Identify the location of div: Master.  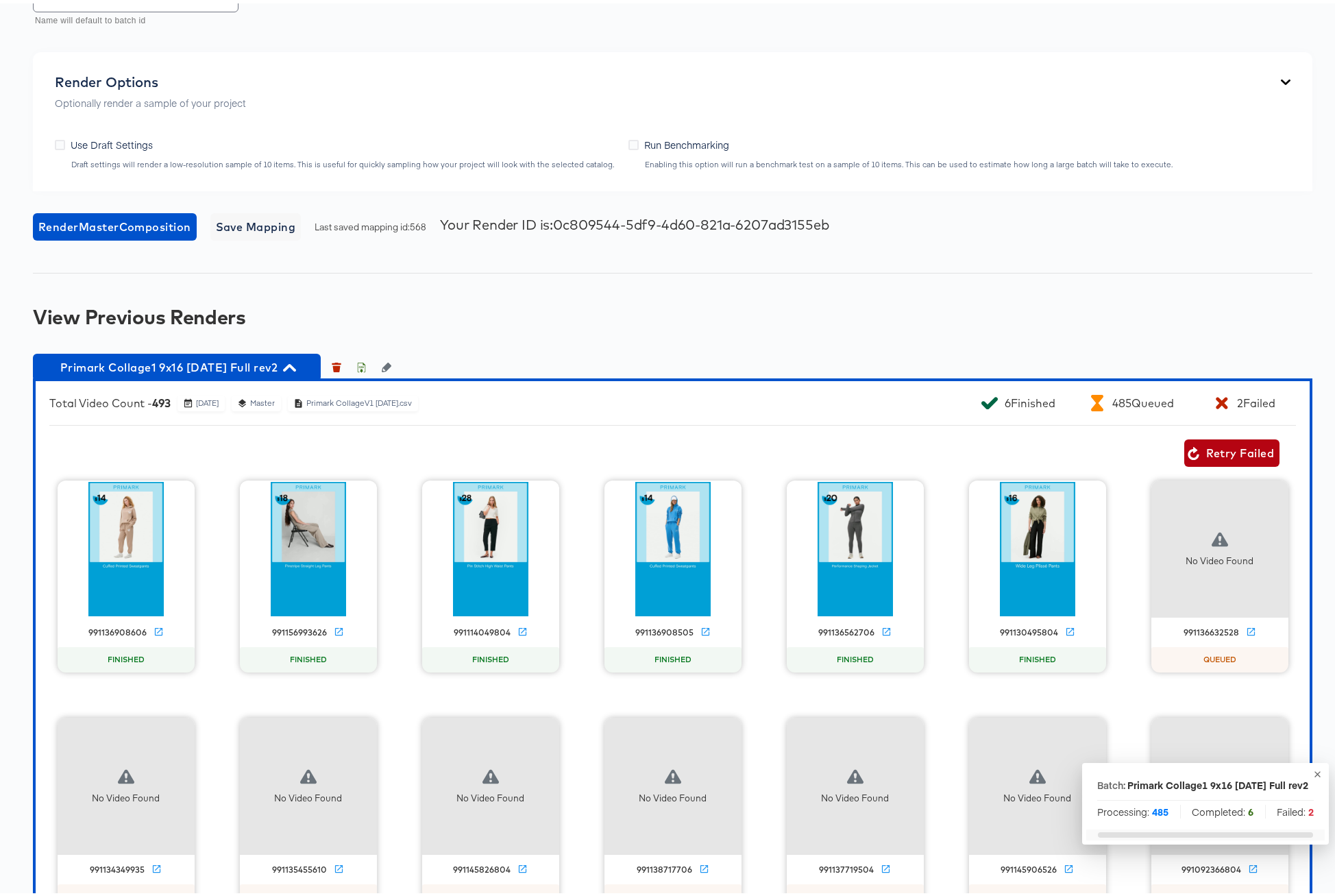
(263, 400).